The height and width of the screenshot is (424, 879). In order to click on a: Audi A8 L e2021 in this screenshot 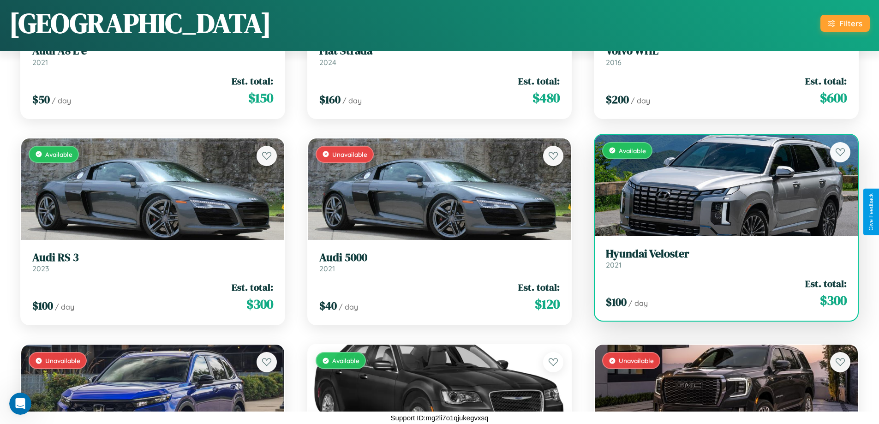, I will do `click(153, 55)`.